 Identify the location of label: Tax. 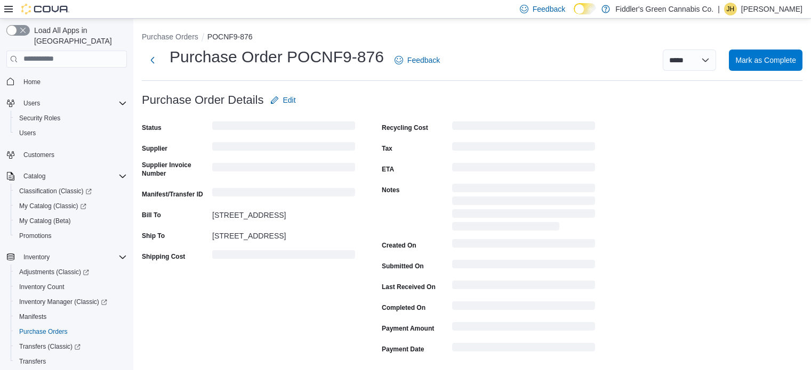
(387, 149).